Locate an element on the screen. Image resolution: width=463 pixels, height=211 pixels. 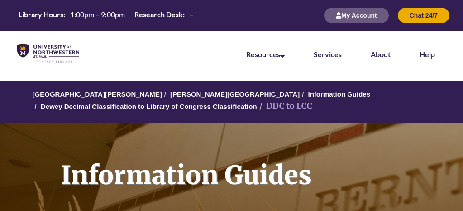
li: DDC to LCC is located at coordinates (285, 106).